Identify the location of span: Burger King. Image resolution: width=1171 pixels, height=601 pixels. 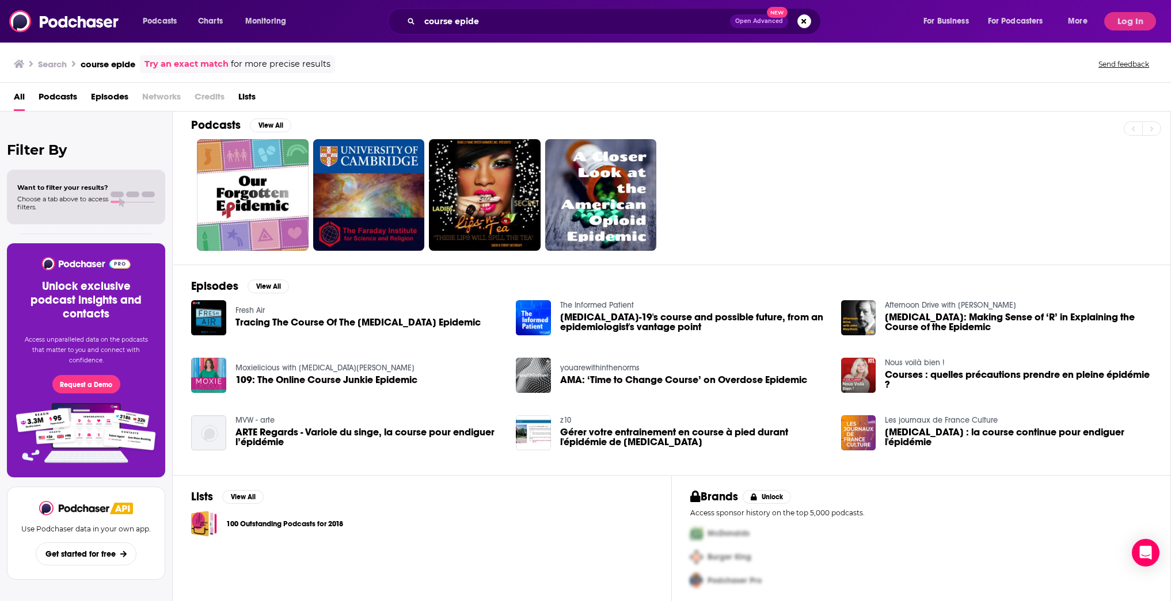
(729, 557).